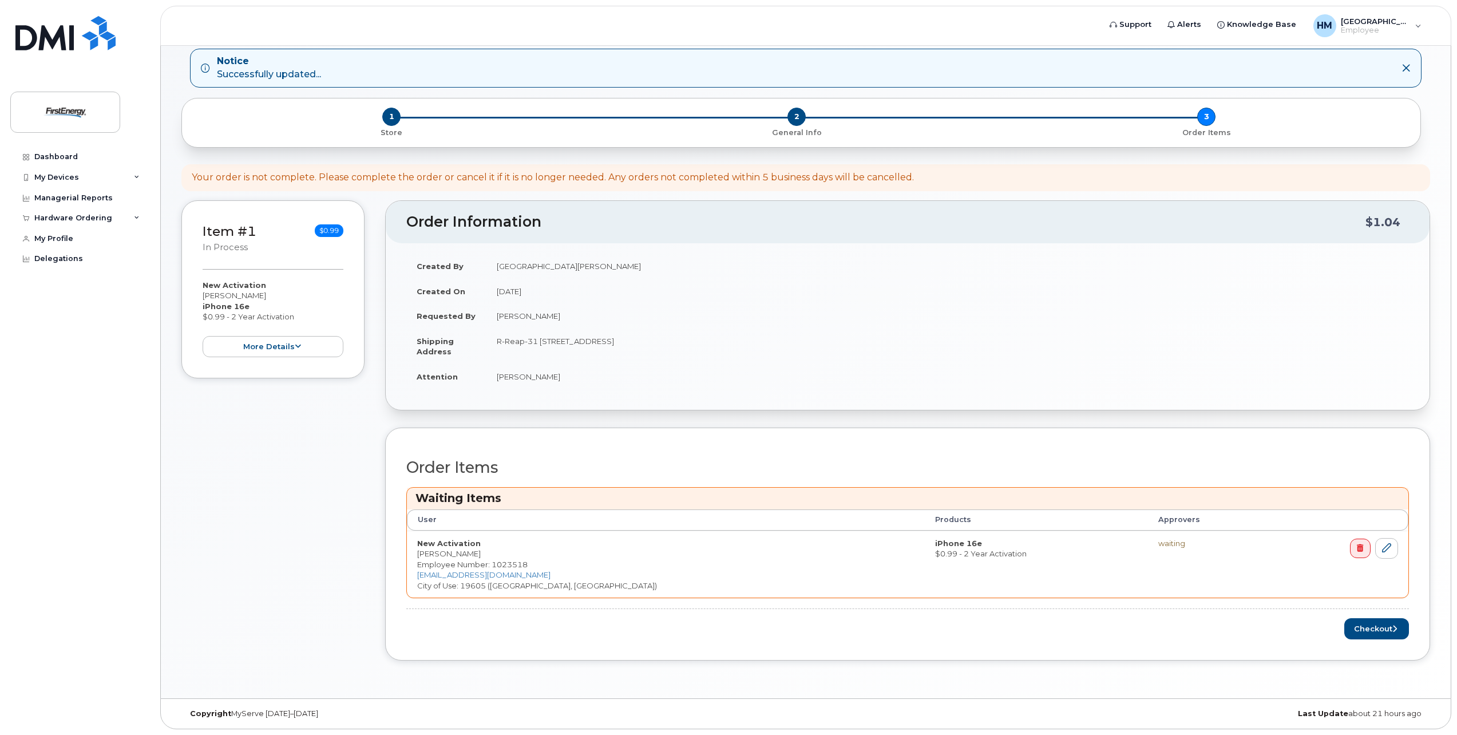  What do you see at coordinates (1189, 25) in the screenshot?
I see `span: Alerts` at bounding box center [1189, 25].